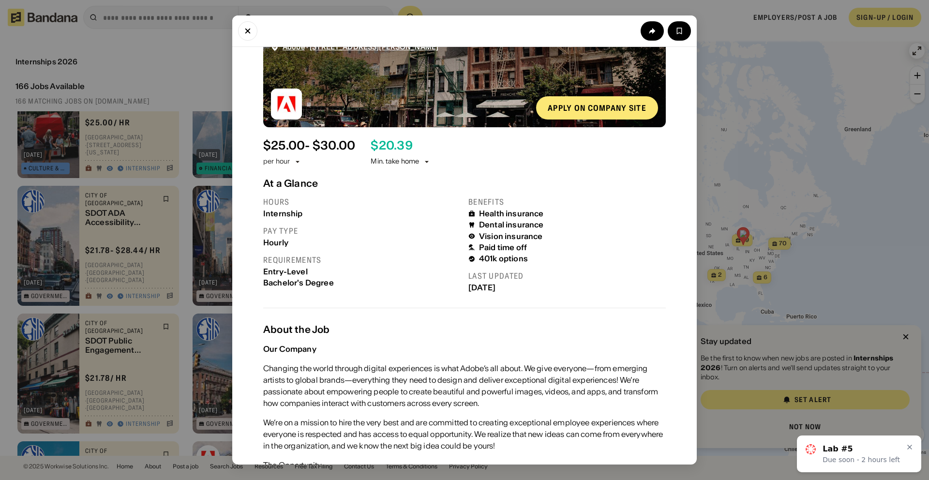 This screenshot has height=480, width=929. I want to click on div: Internship, so click(362, 213).